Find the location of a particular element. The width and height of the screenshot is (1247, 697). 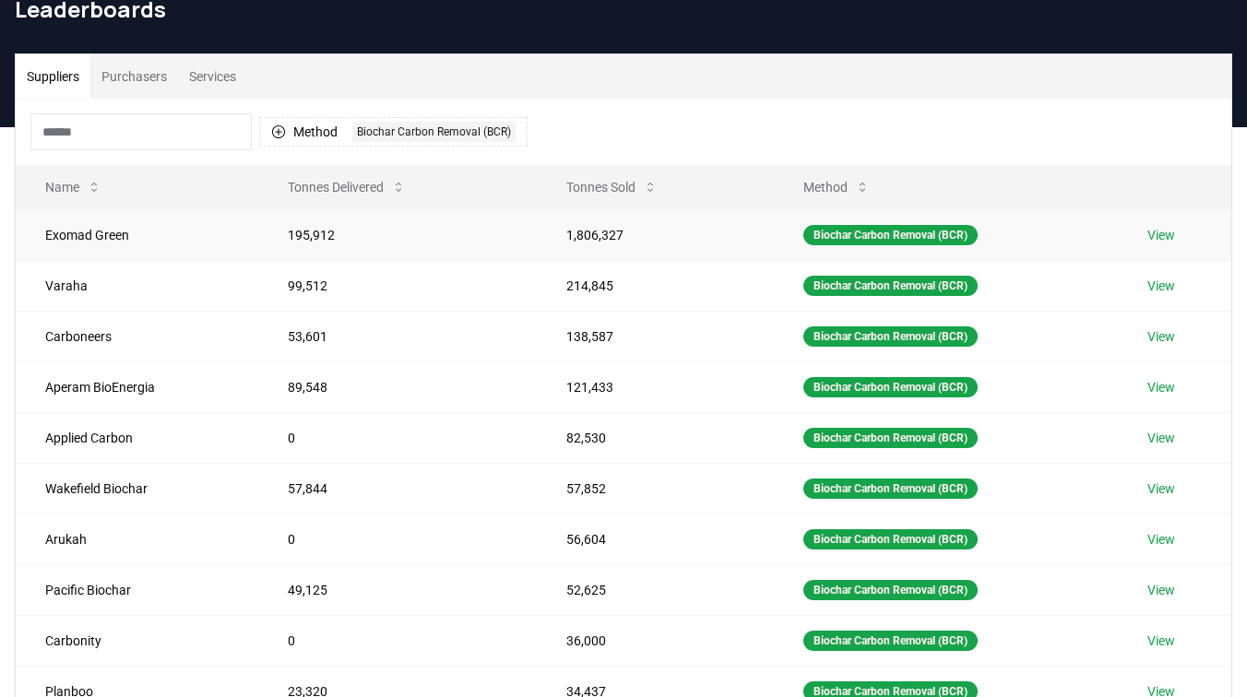

button: Name is located at coordinates (73, 187).